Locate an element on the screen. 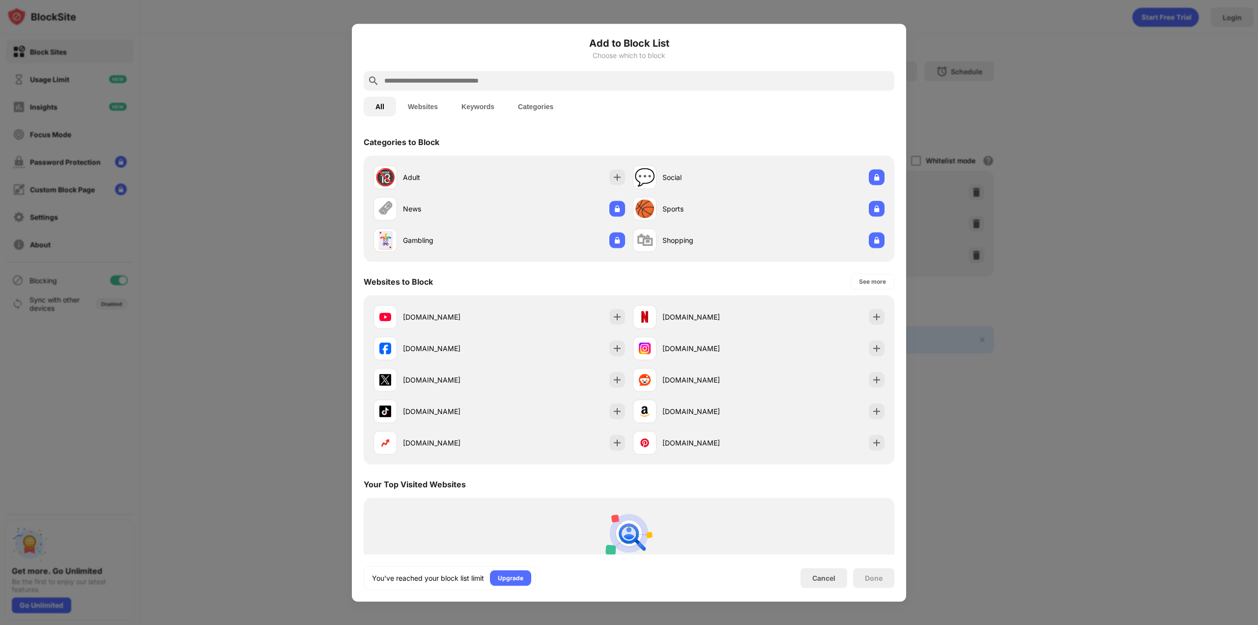 The height and width of the screenshot is (625, 1258). div: Cancel is located at coordinates (824, 578).